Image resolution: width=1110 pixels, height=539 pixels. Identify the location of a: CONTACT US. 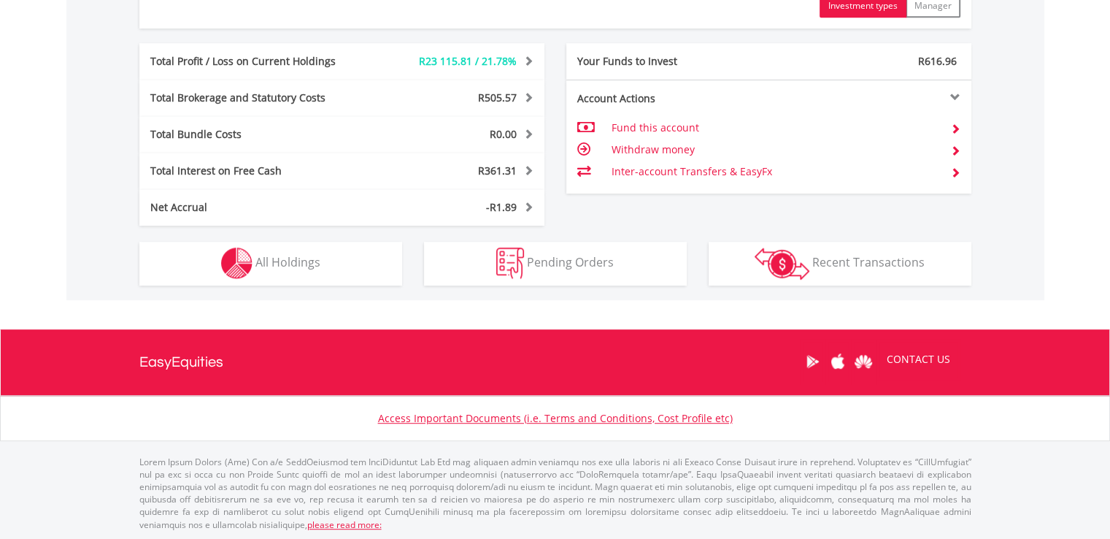
(918, 359).